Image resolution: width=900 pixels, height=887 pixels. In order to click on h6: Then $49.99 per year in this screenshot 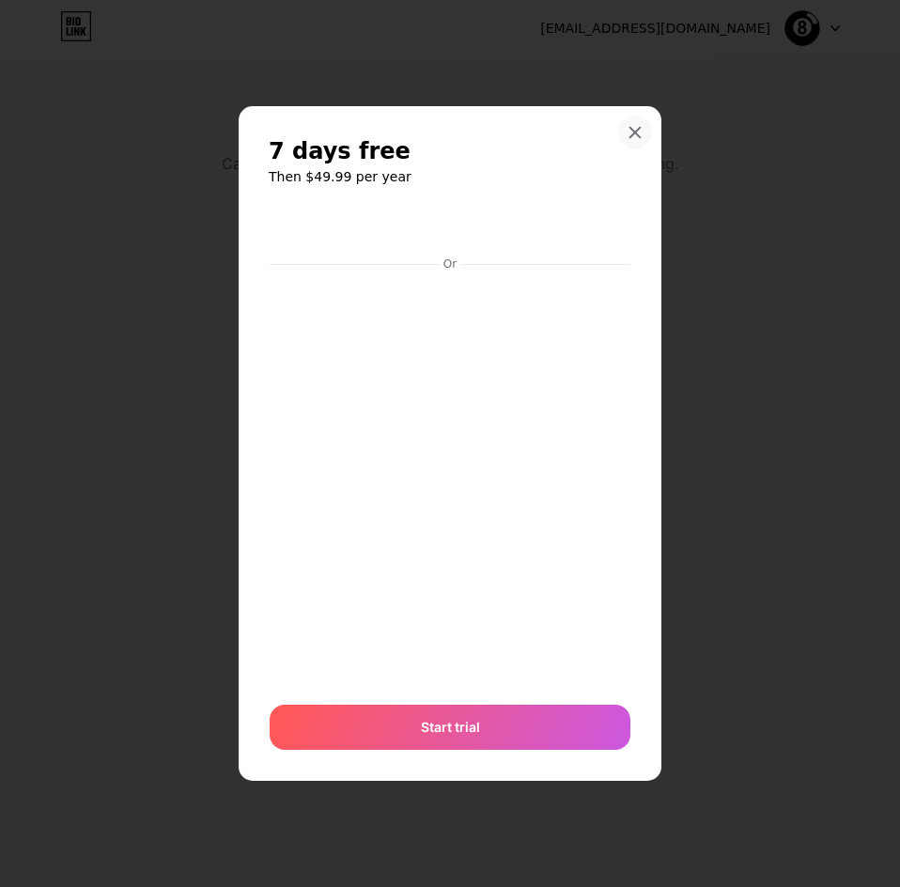, I will do `click(450, 177)`.